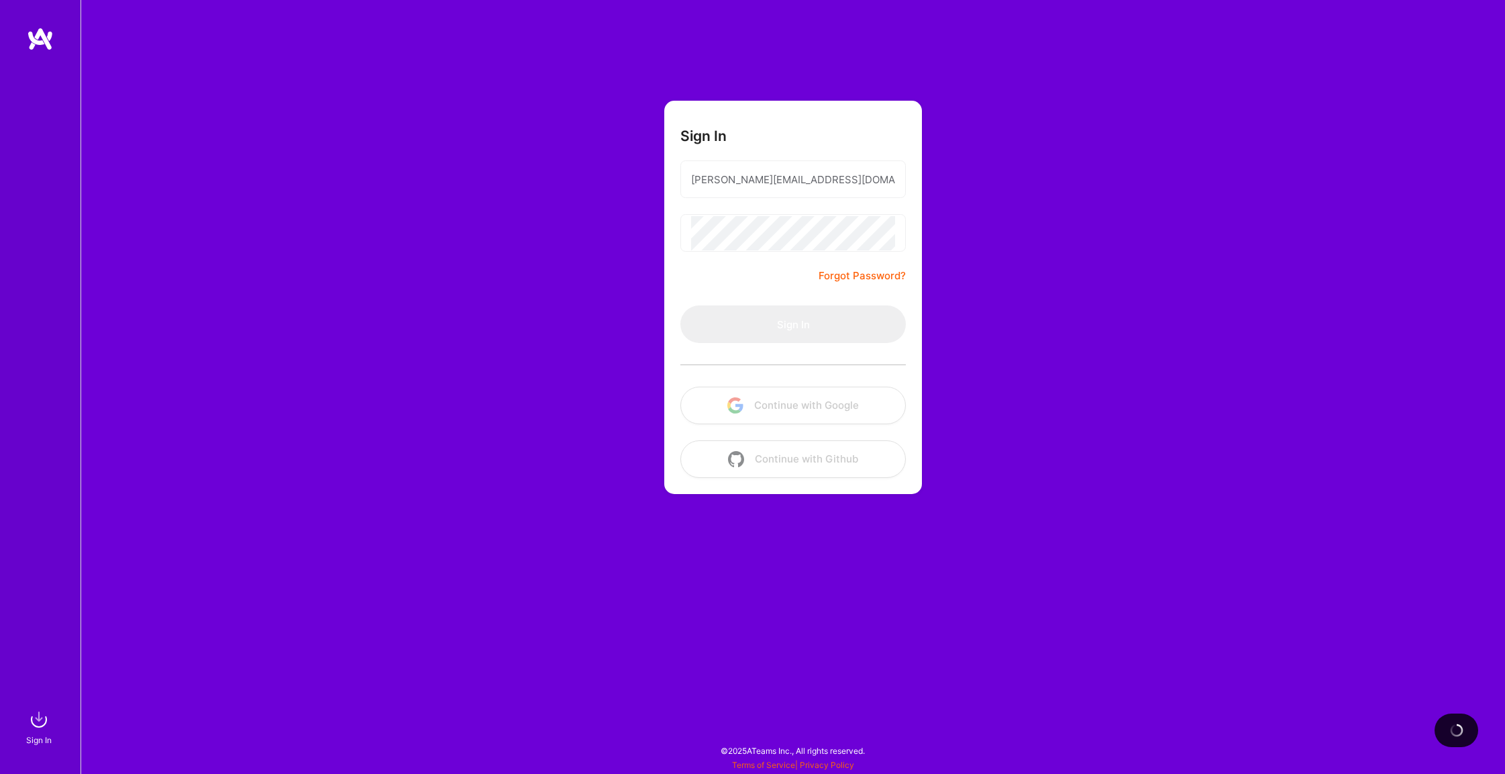 The width and height of the screenshot is (1505, 774). I want to click on img: sign in, so click(39, 719).